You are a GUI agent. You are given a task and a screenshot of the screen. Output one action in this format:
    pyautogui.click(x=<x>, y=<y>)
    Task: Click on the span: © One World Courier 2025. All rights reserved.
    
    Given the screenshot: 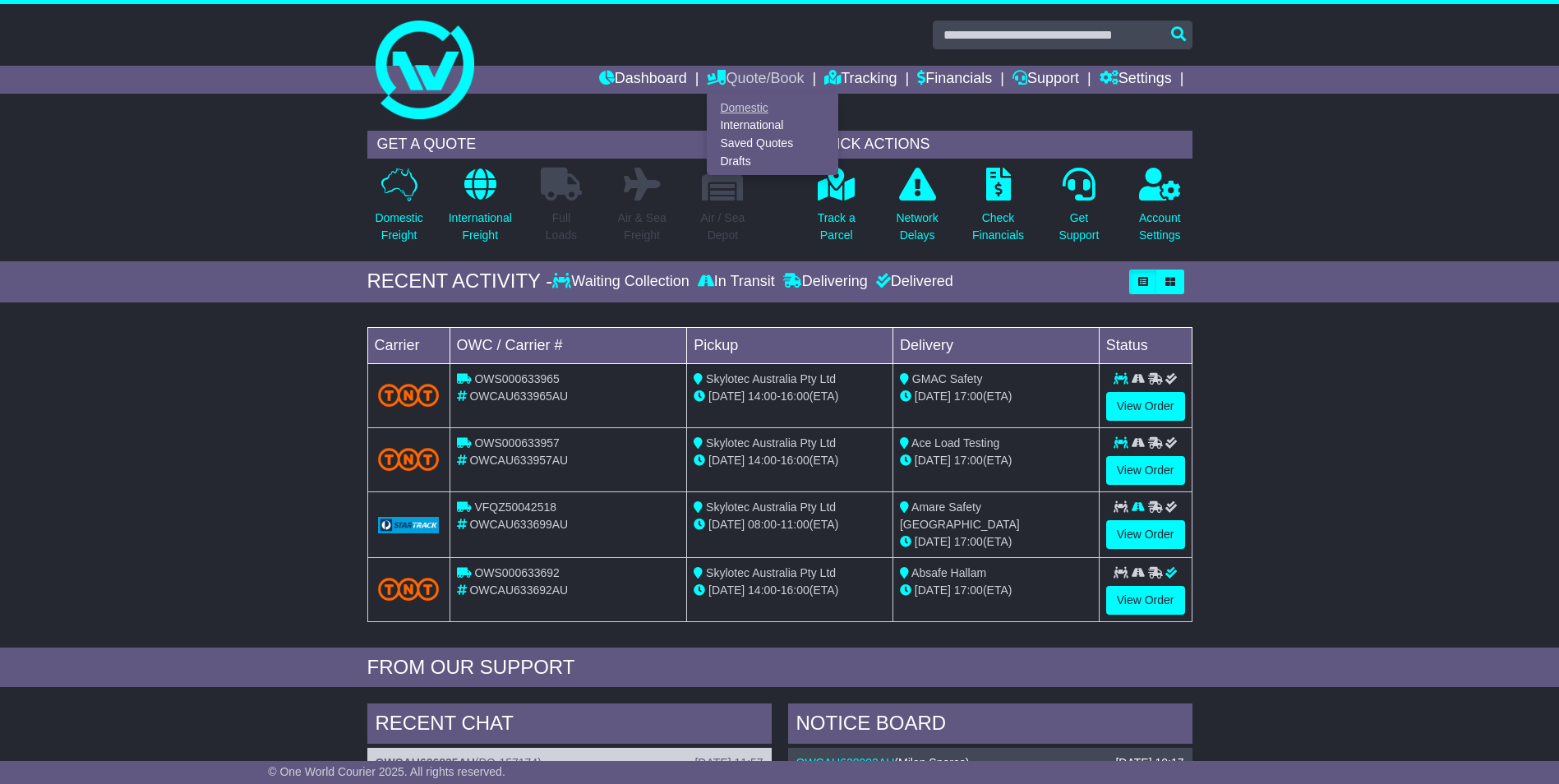 What is the action you would take?
    pyautogui.click(x=386, y=771)
    